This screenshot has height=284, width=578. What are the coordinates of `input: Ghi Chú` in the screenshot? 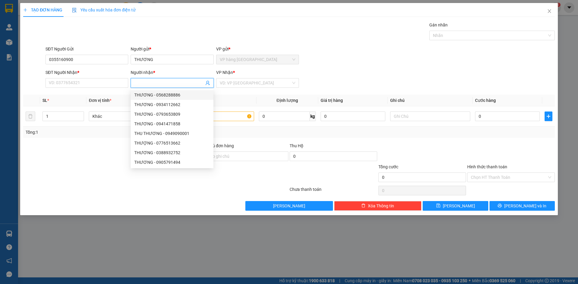 It's located at (430, 116).